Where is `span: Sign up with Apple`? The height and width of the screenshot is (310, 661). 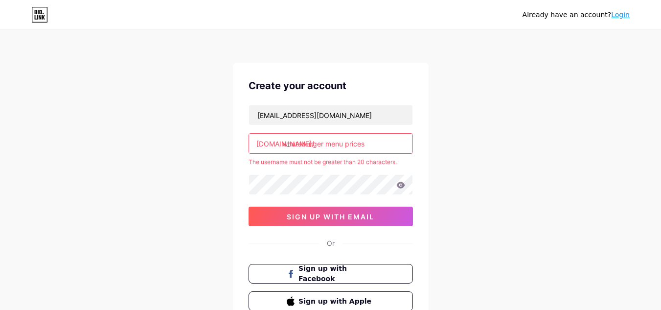
span: Sign up with Apple is located at coordinates (336, 301).